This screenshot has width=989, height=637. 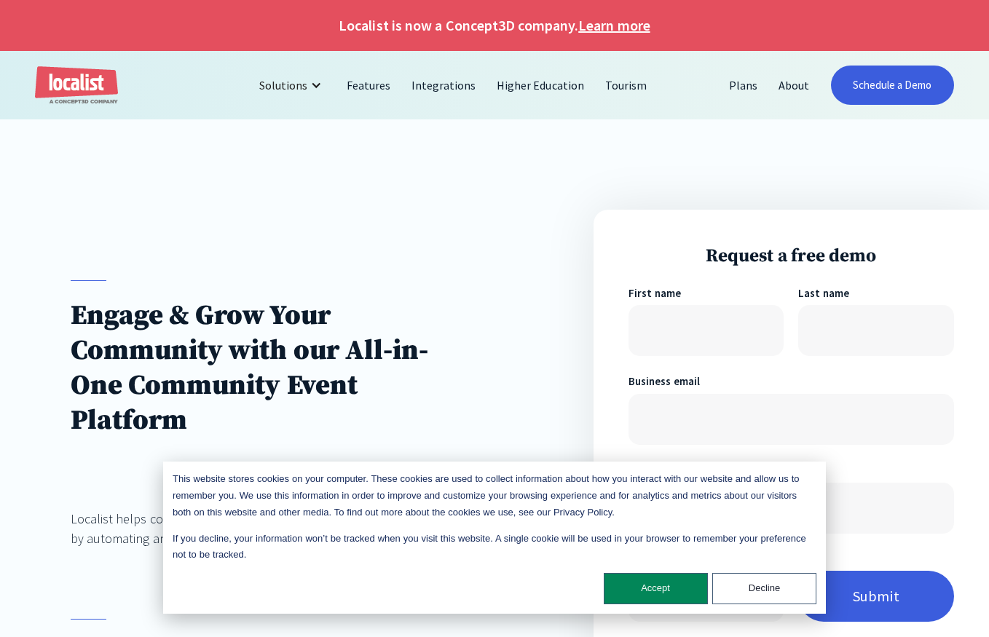 What do you see at coordinates (614, 25) in the screenshot?
I see `a: Learn more` at bounding box center [614, 25].